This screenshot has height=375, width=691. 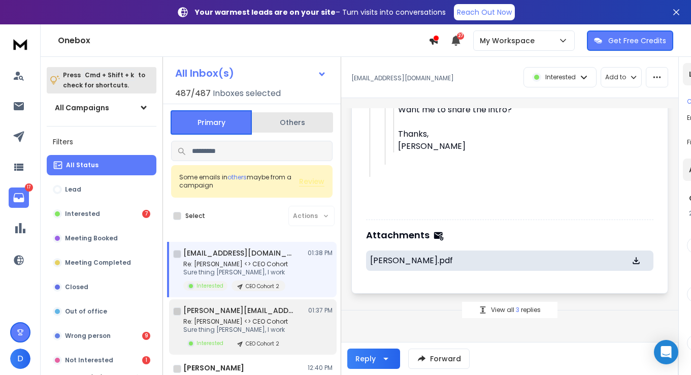 I want to click on button: Wrong person9, so click(x=102, y=336).